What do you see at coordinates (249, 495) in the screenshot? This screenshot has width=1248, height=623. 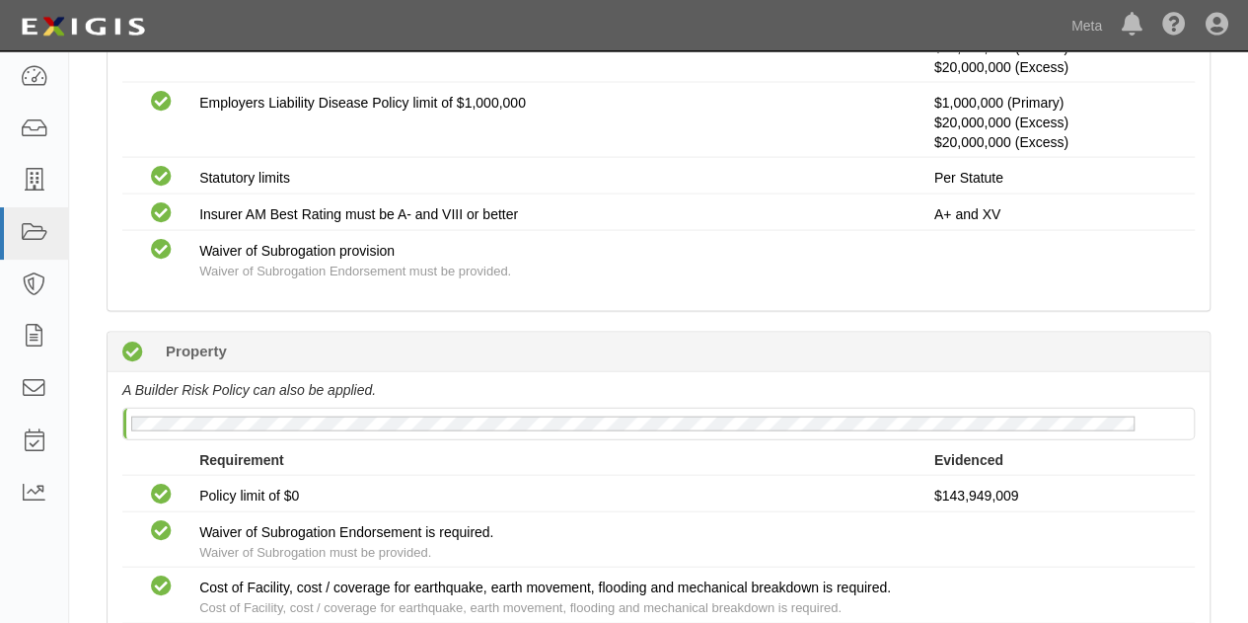 I see `span: Policy limit of $0` at bounding box center [249, 495].